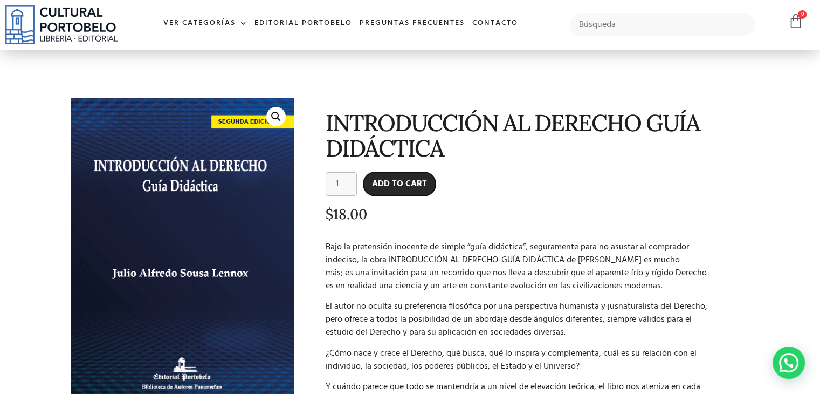 This screenshot has height=394, width=820. Describe the element at coordinates (536, 360) in the screenshot. I see `p: ¿Cómo nace y crece el Derecho, qué busca, qué lo inspira y complementa, cuál es su relación con e...` at that location.